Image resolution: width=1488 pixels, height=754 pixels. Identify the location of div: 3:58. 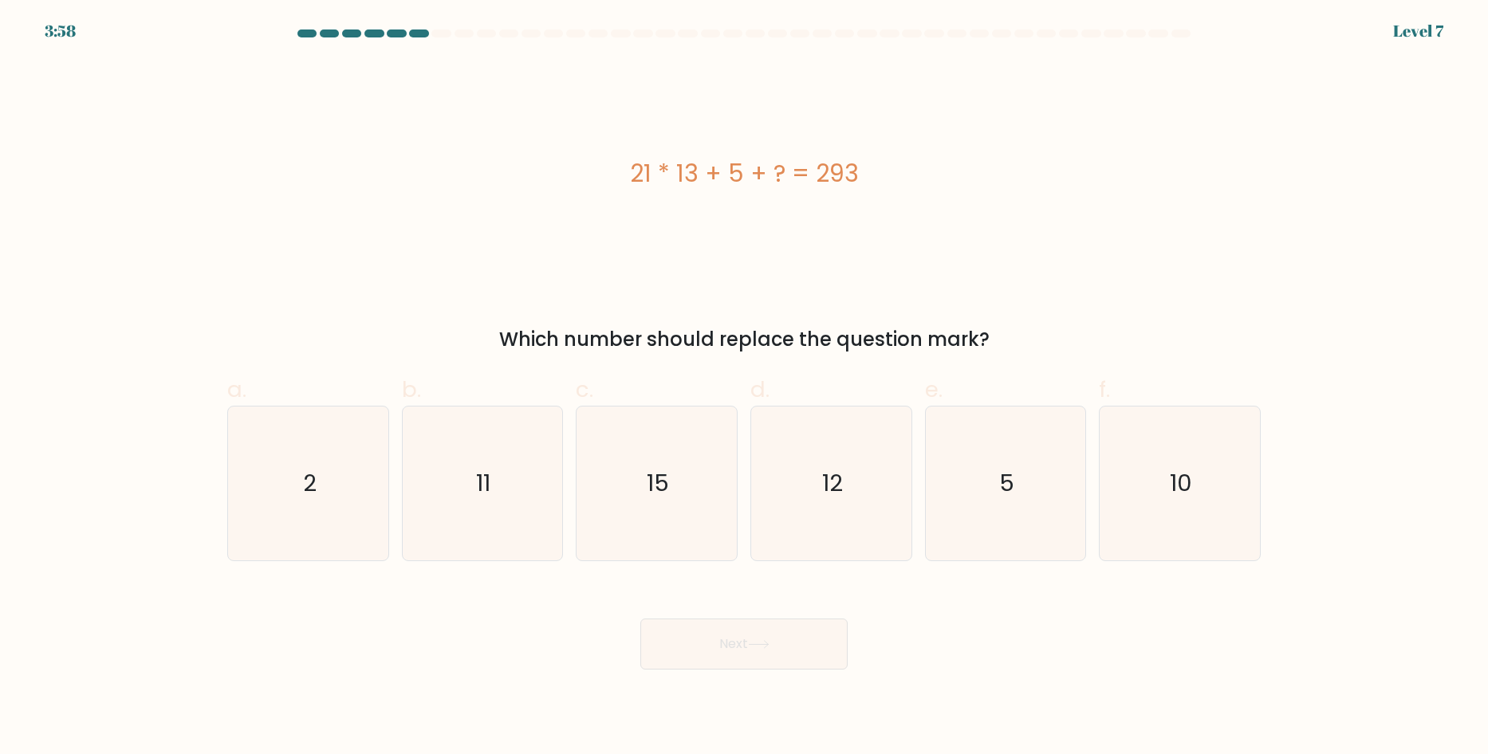
(60, 31).